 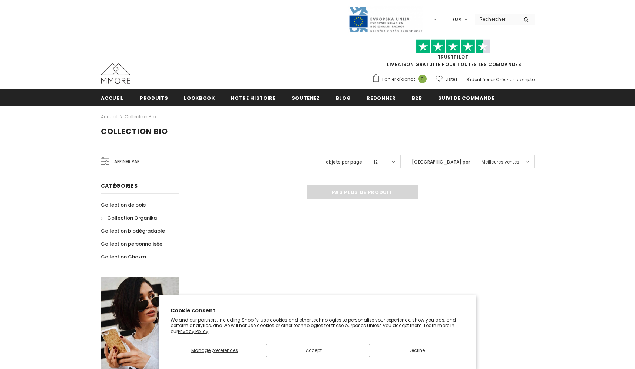 What do you see at coordinates (417, 350) in the screenshot?
I see `button: Decline` at bounding box center [417, 350].